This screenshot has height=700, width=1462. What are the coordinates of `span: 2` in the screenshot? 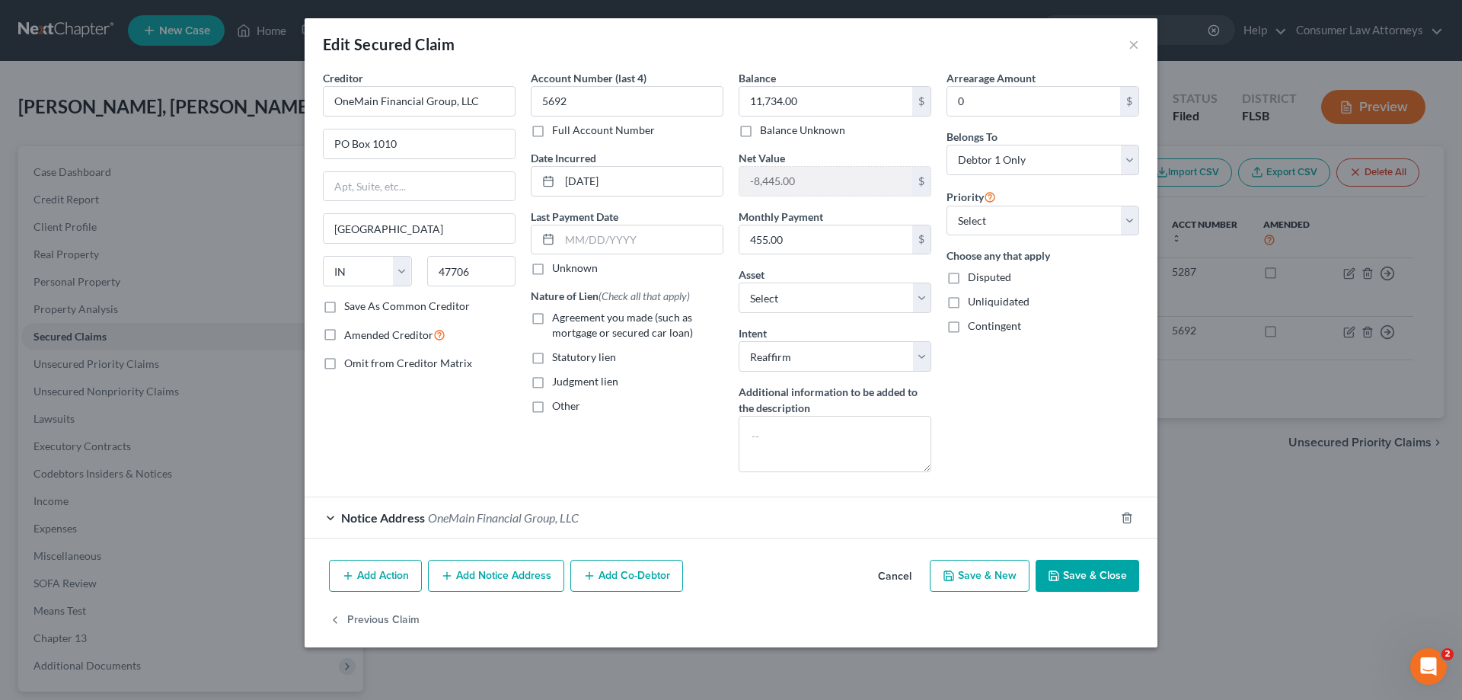 It's located at (1448, 654).